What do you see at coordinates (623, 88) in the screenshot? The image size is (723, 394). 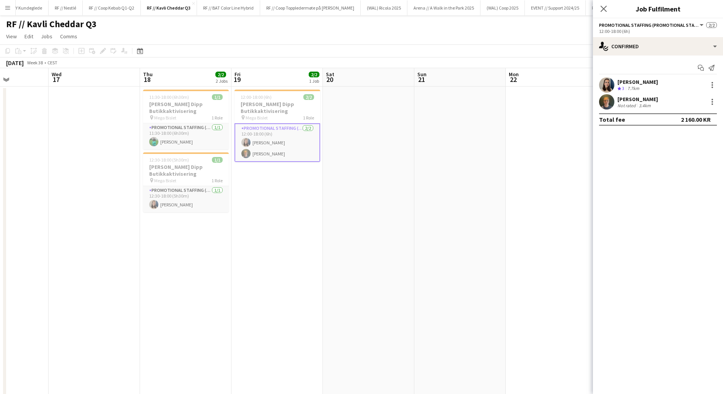 I see `span: 3` at bounding box center [623, 88].